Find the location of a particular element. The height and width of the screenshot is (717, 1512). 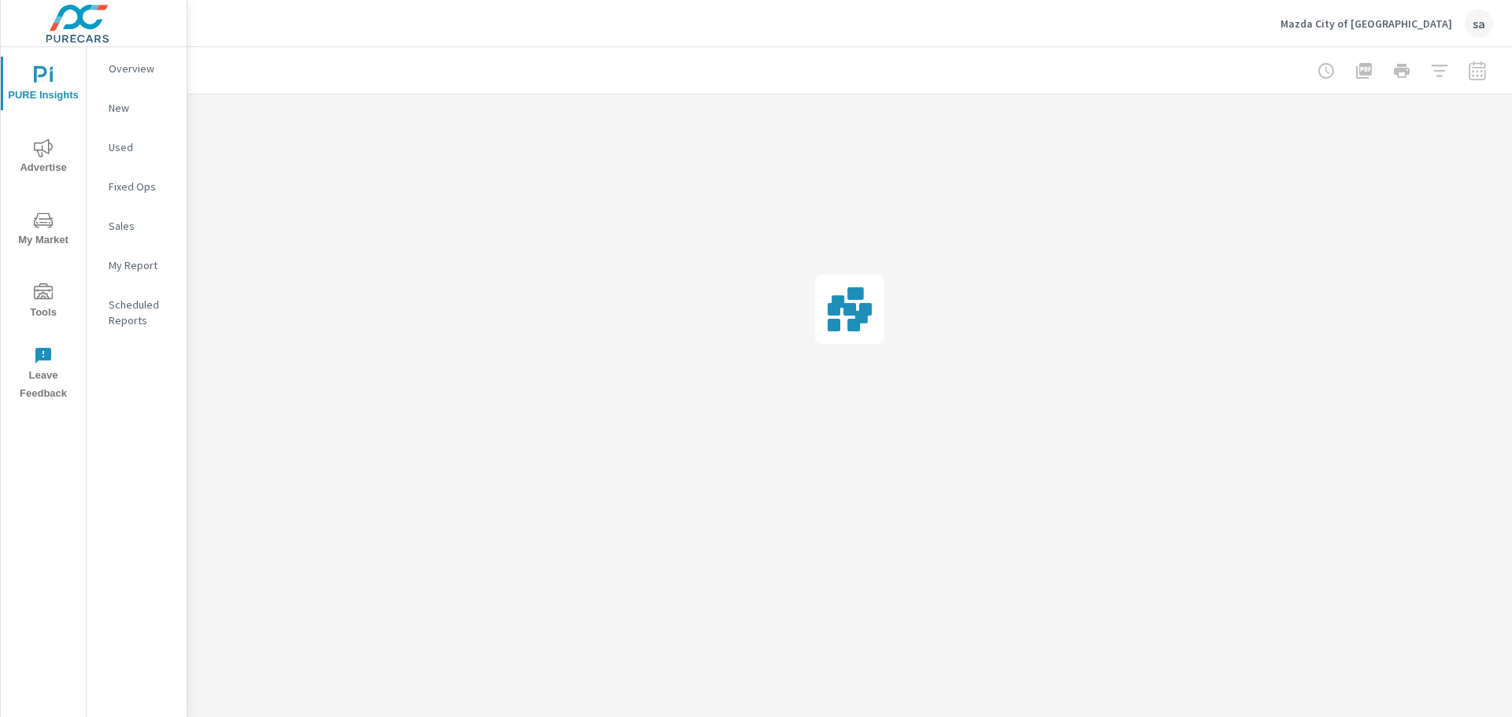

p: Fixed Ops is located at coordinates (141, 187).